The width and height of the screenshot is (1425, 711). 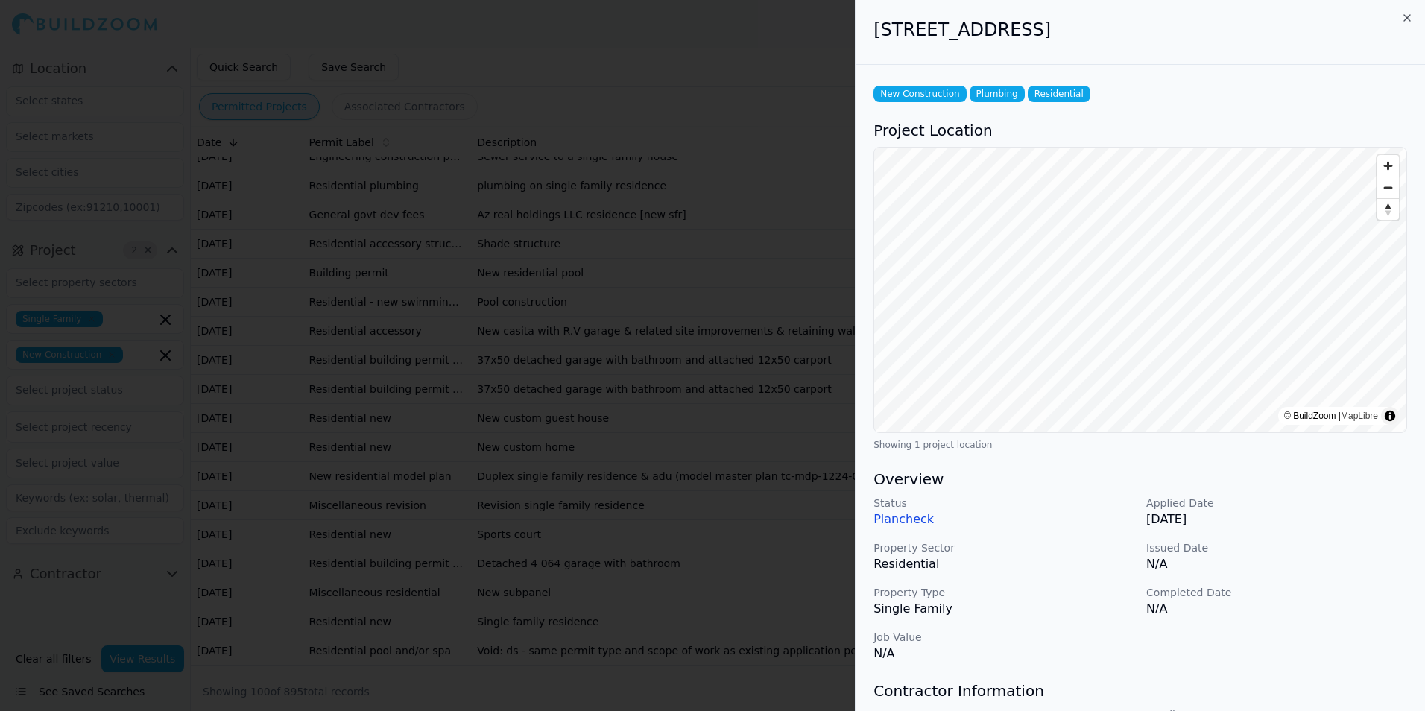 What do you see at coordinates (1004, 520) in the screenshot?
I see `p: Plancheck` at bounding box center [1004, 520].